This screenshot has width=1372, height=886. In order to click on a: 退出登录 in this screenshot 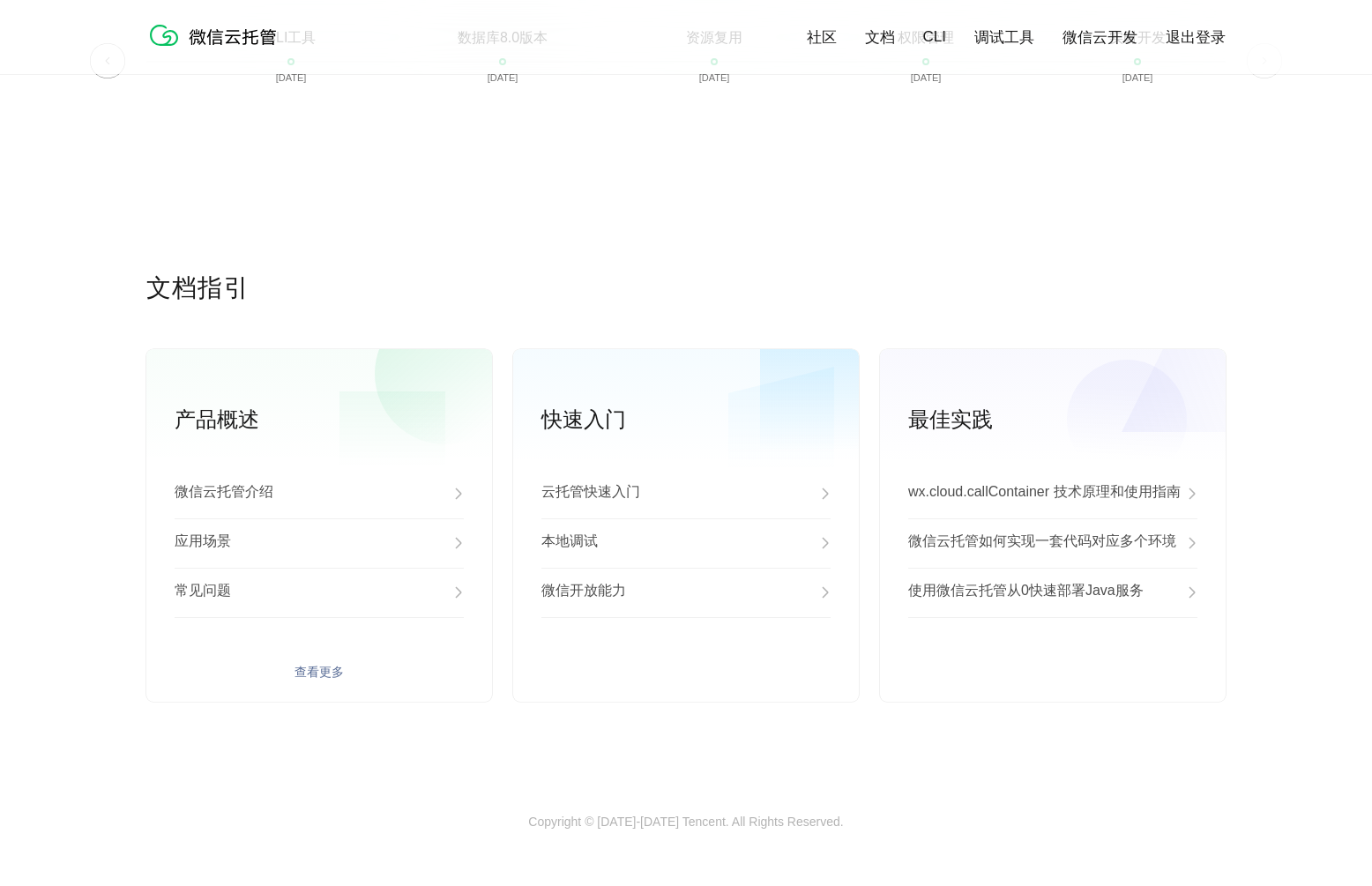, I will do `click(1196, 37)`.